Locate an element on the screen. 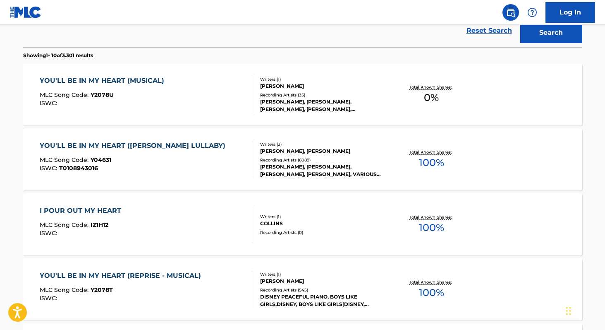 This screenshot has height=330, width=605. div: Recording Artists ( 545 ) is located at coordinates (323, 290).